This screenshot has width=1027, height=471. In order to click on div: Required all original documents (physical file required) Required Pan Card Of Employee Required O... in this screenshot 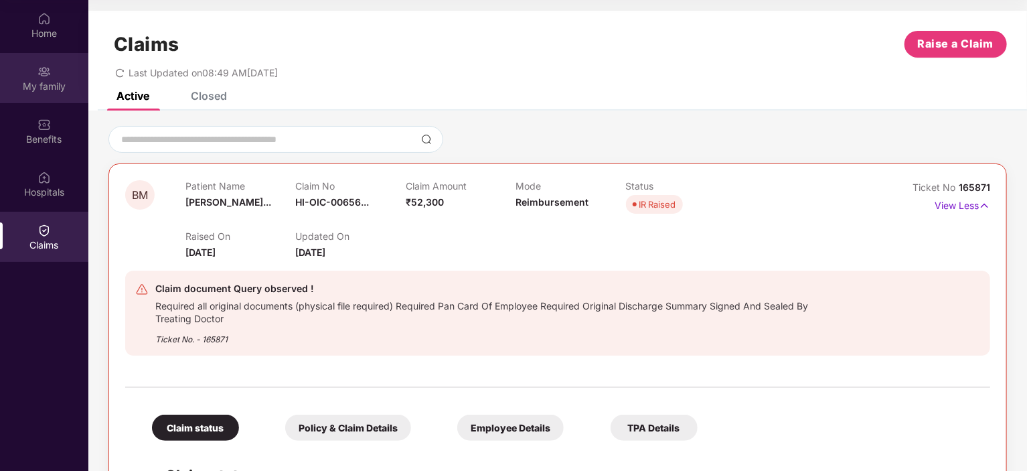, I will do `click(498, 311)`.